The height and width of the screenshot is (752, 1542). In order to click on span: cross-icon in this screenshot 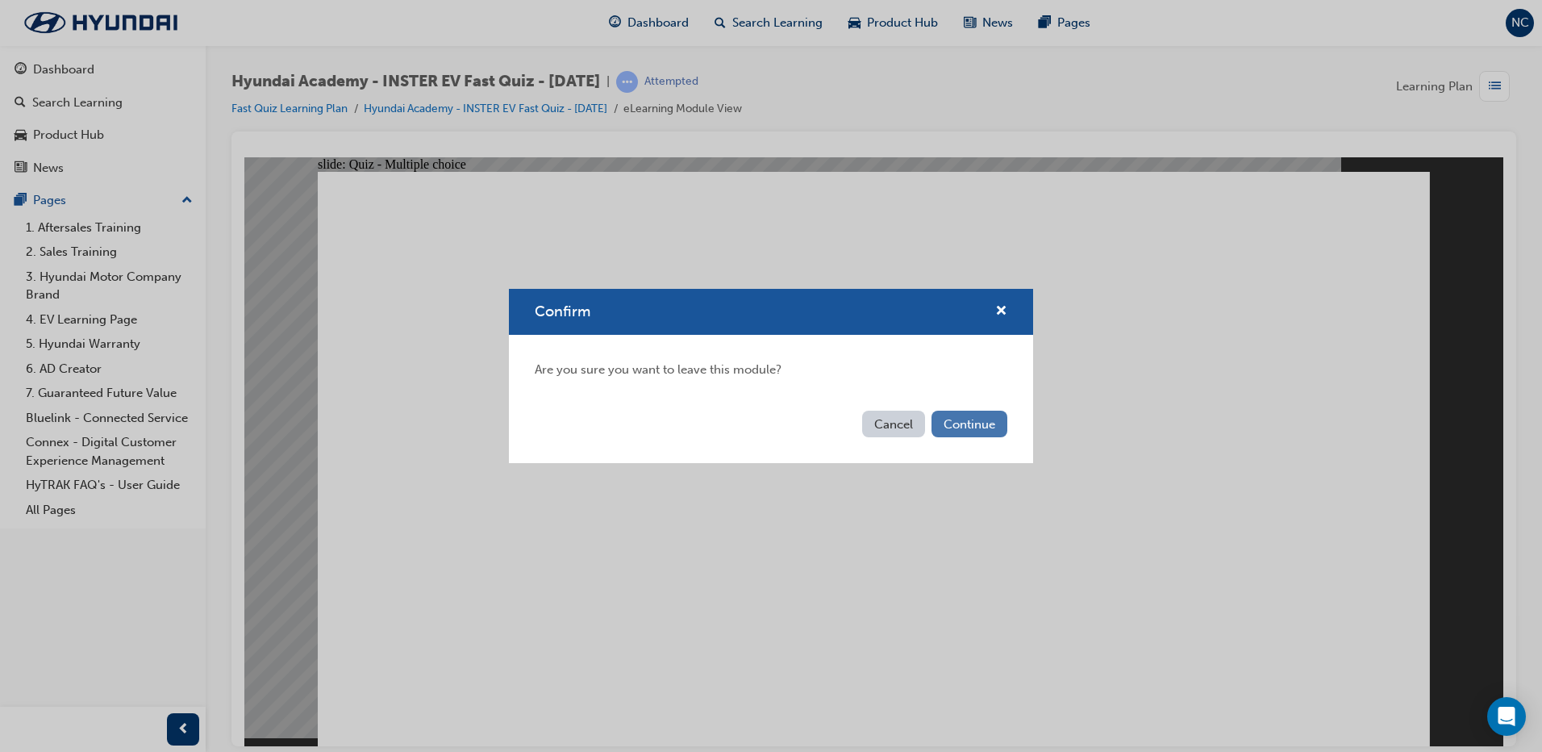, I will do `click(1001, 312)`.